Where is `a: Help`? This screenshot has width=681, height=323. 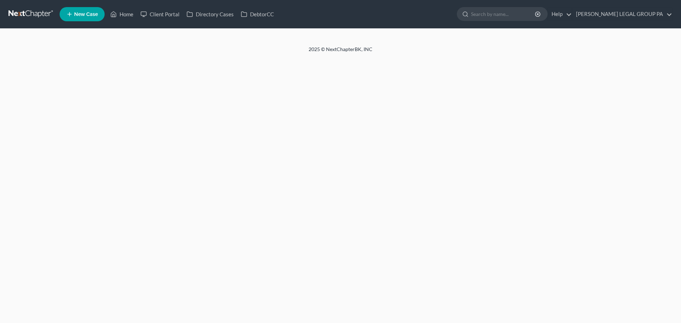
a: Help is located at coordinates (560, 14).